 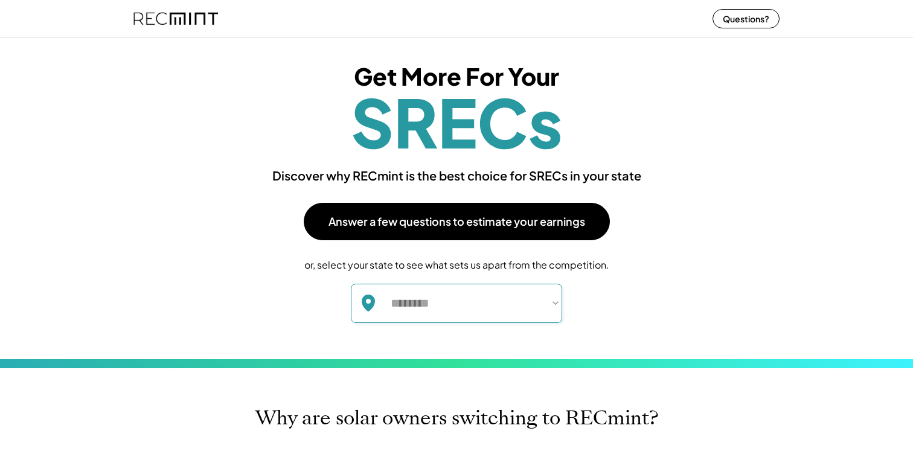 I want to click on div: or, select your state to see what sets us apart from the competition., so click(x=456, y=265).